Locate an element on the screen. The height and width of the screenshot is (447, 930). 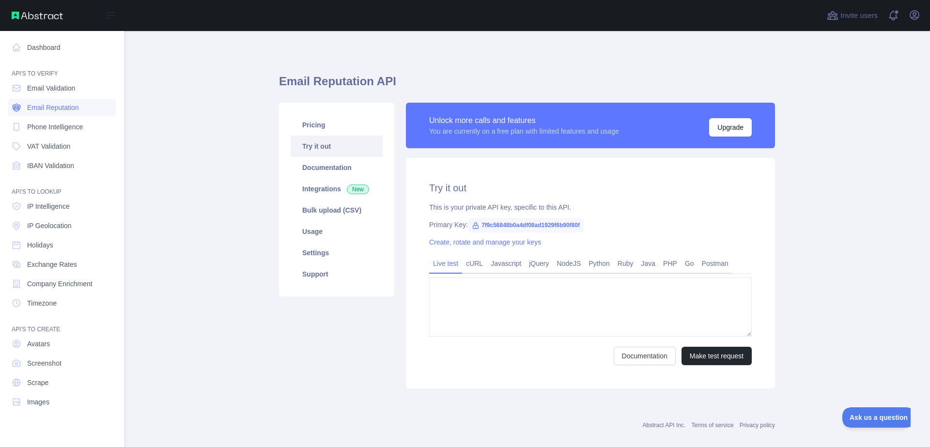
a: IBAN Validation is located at coordinates (62, 166).